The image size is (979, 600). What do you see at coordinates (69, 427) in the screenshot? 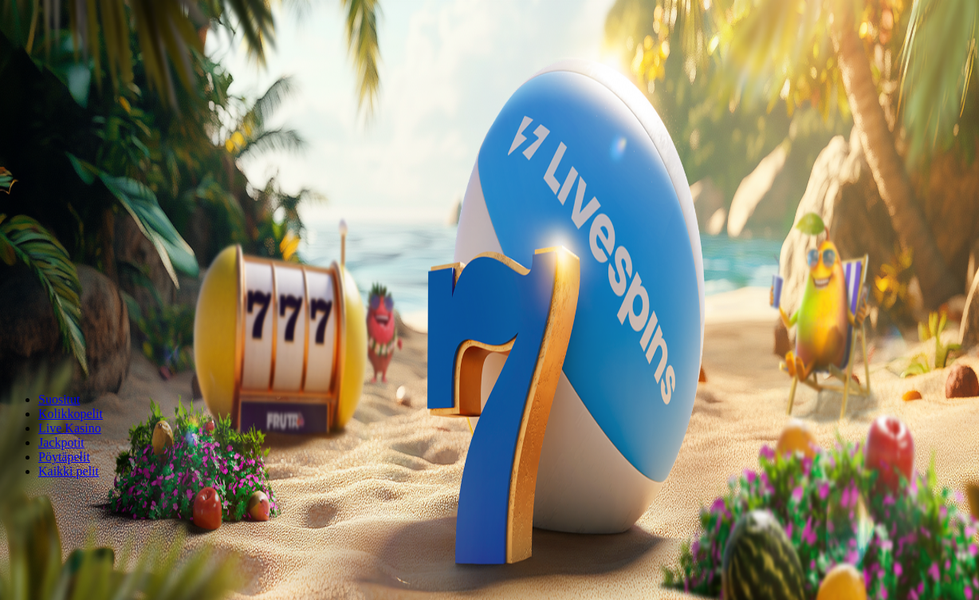
I see `span: Live Kasino` at bounding box center [69, 427].